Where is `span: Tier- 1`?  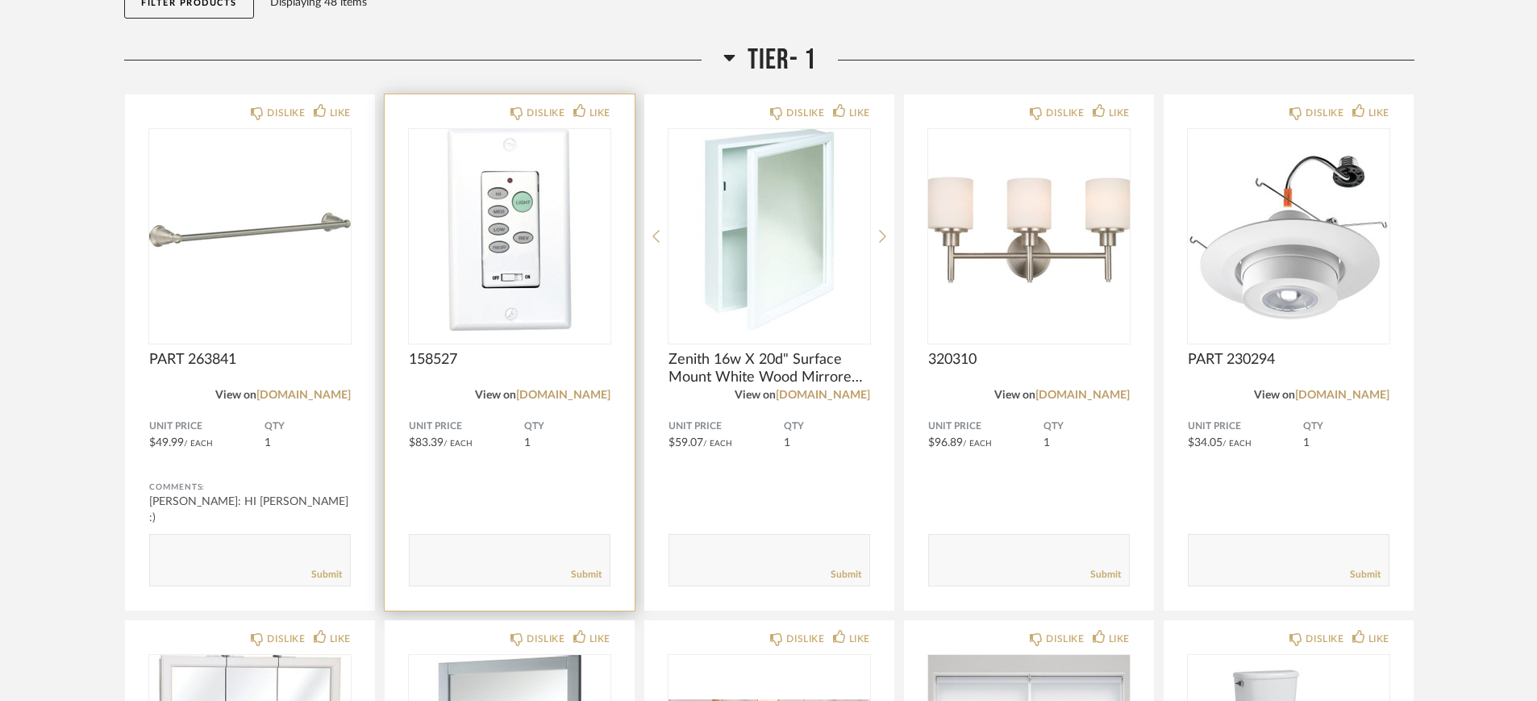 span: Tier- 1 is located at coordinates (781, 60).